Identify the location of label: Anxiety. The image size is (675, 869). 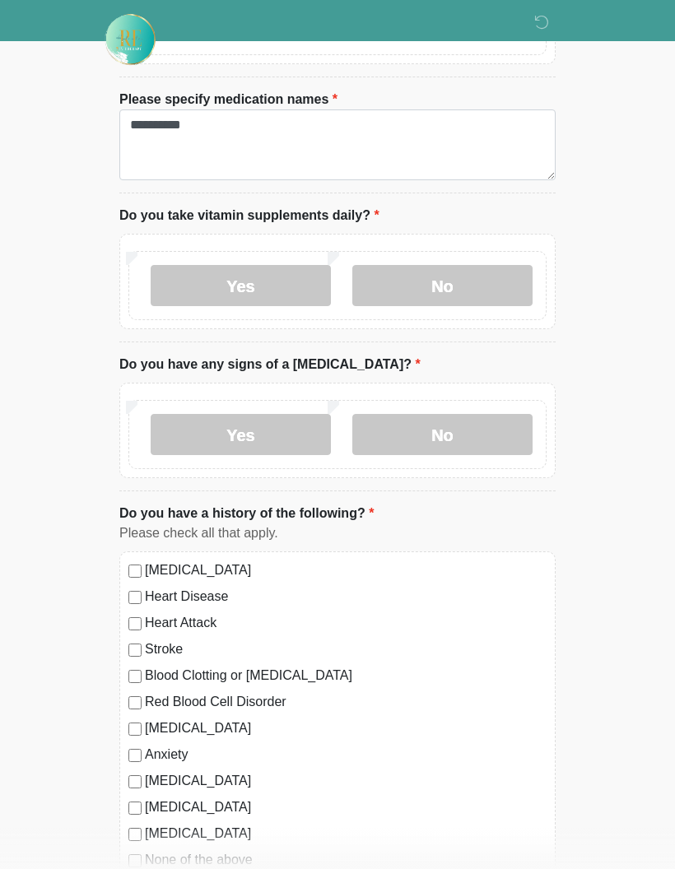
(346, 755).